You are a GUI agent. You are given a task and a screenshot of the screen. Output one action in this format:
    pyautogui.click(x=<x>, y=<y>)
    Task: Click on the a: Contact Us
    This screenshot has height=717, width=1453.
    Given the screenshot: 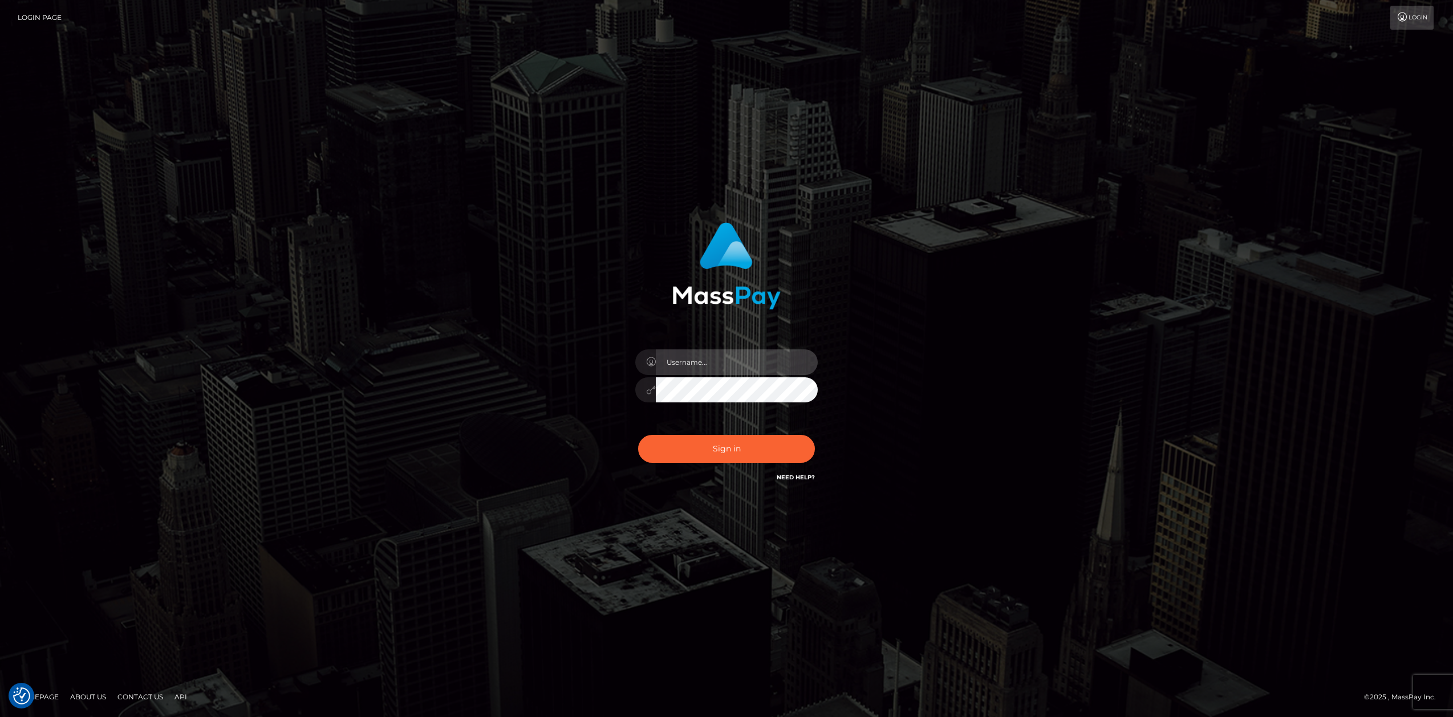 What is the action you would take?
    pyautogui.click(x=140, y=697)
    